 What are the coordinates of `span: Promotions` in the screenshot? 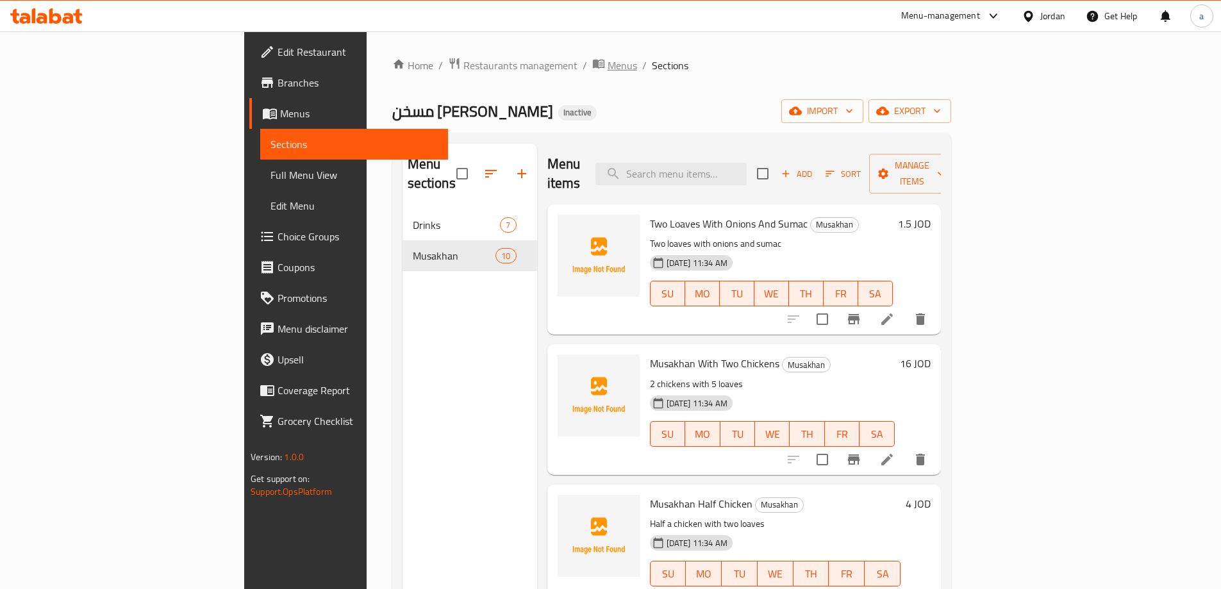 It's located at (358, 298).